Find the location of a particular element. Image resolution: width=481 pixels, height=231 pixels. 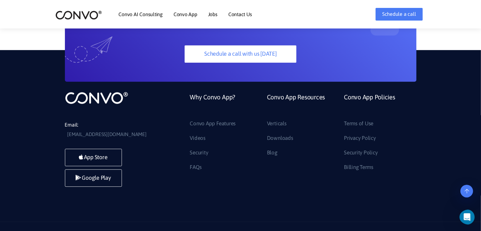

a: Billing Terms is located at coordinates (359, 168).